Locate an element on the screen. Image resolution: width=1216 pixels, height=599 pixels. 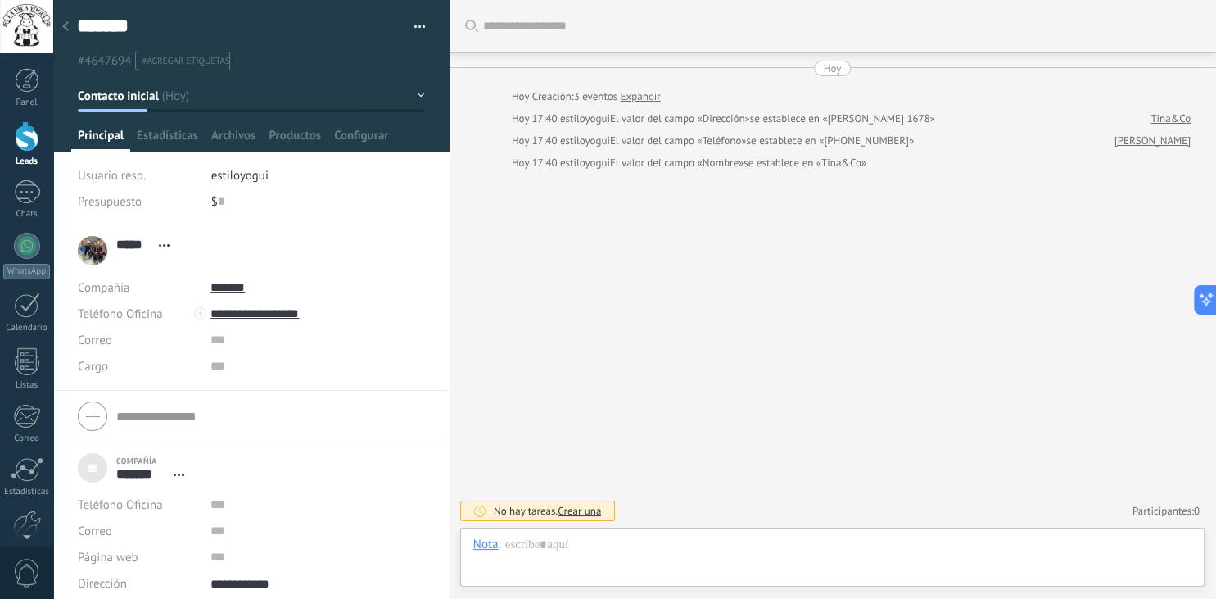
span: Productos is located at coordinates (295, 139).